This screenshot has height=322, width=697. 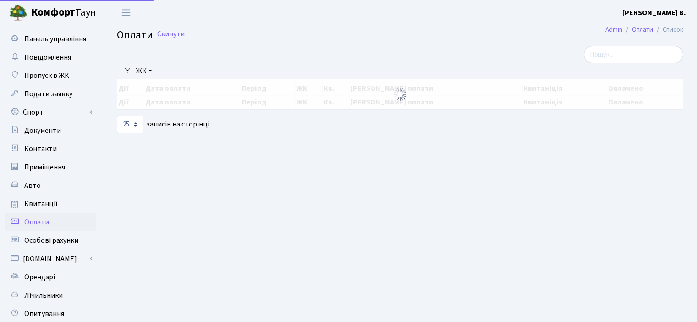 I want to click on button: Переключити навігацію, so click(x=126, y=12).